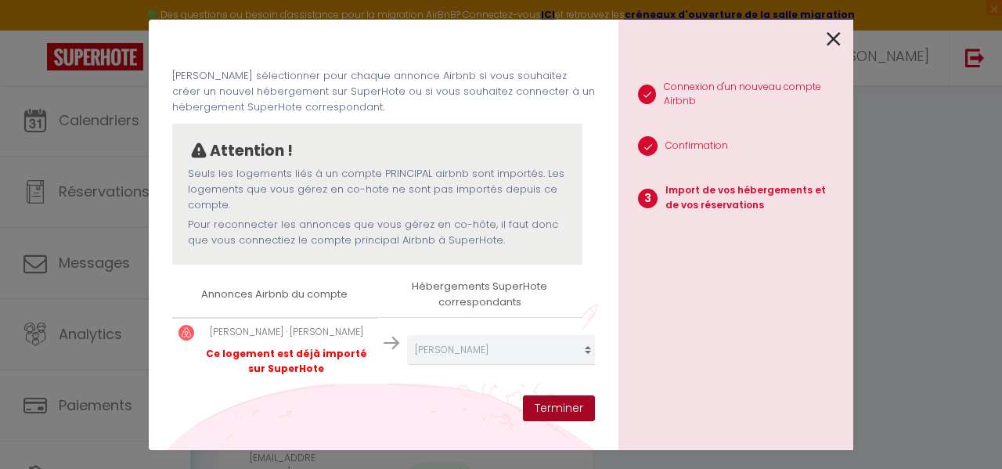 This screenshot has height=469, width=1002. I want to click on p: Attention !, so click(251, 151).